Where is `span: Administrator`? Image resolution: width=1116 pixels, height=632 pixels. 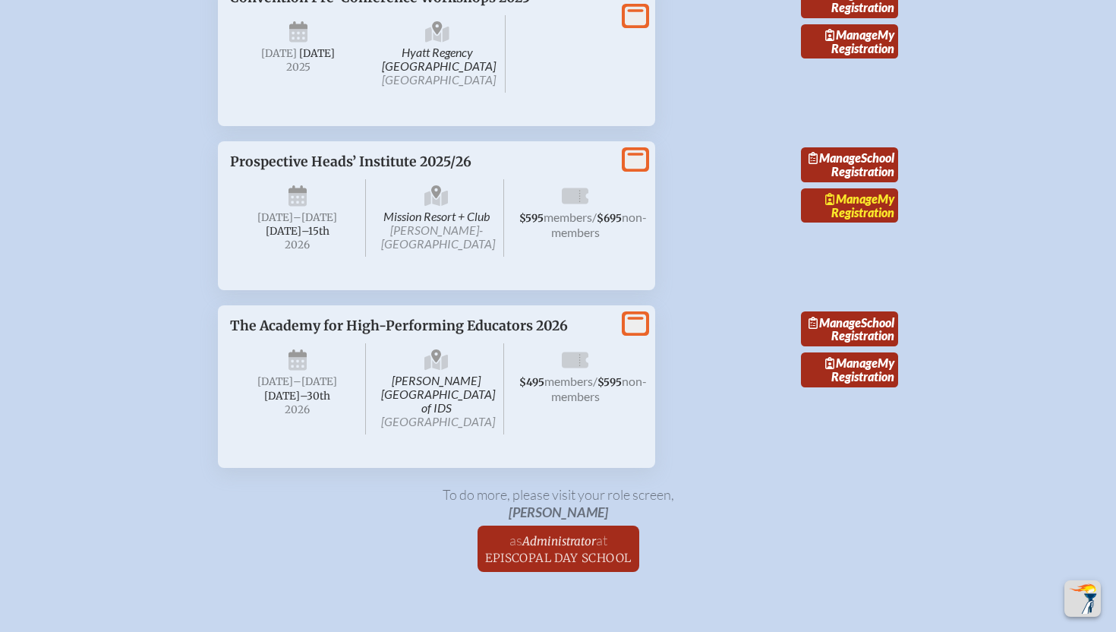 span: Administrator is located at coordinates (559, 541).